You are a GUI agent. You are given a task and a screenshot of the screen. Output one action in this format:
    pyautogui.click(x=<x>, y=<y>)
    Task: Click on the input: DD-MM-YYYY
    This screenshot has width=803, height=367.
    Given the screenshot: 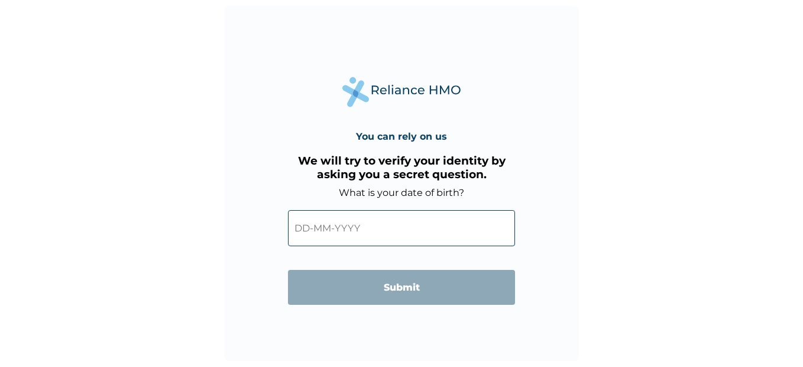 What is the action you would take?
    pyautogui.click(x=402, y=228)
    